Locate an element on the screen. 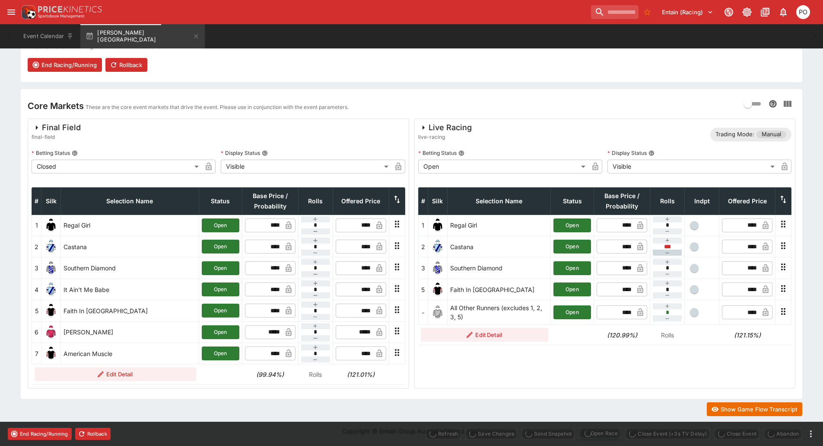 This screenshot has width=823, height=446. img: runner 6 is located at coordinates (51, 332).